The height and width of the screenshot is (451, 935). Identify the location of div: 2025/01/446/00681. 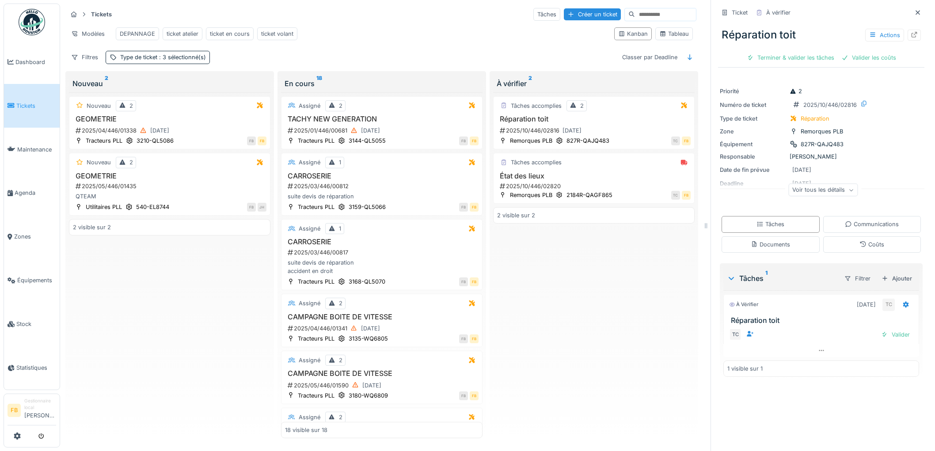
(383, 130).